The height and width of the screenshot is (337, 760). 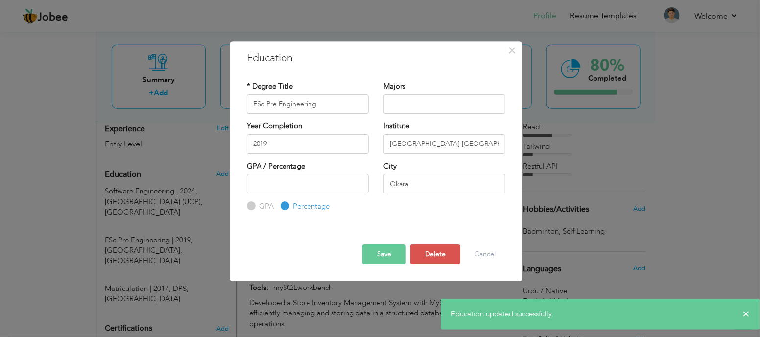 I want to click on button: Close, so click(x=513, y=50).